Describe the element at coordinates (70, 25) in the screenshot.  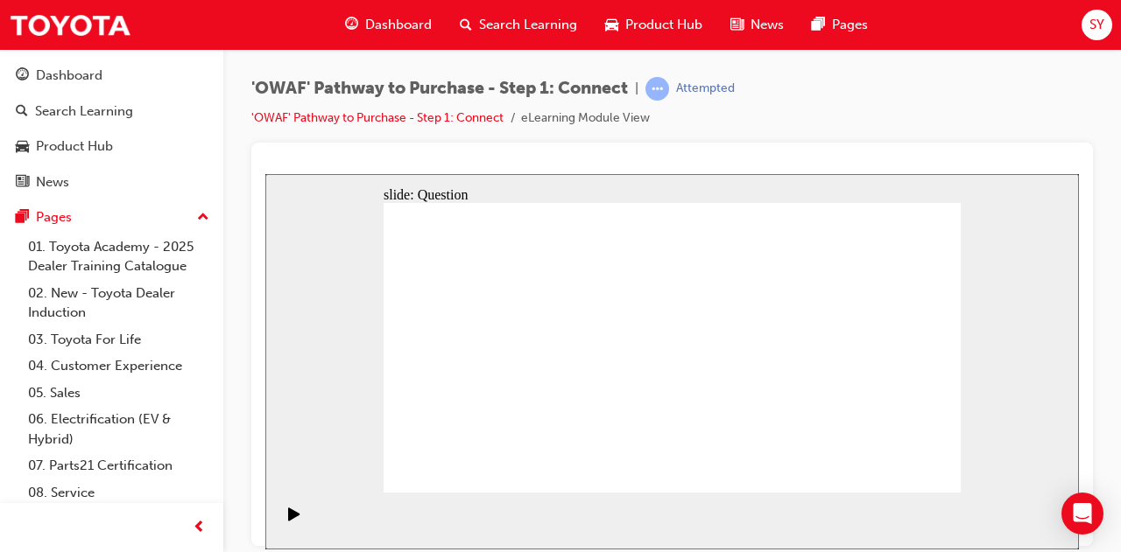
I see `a: Trak` at that location.